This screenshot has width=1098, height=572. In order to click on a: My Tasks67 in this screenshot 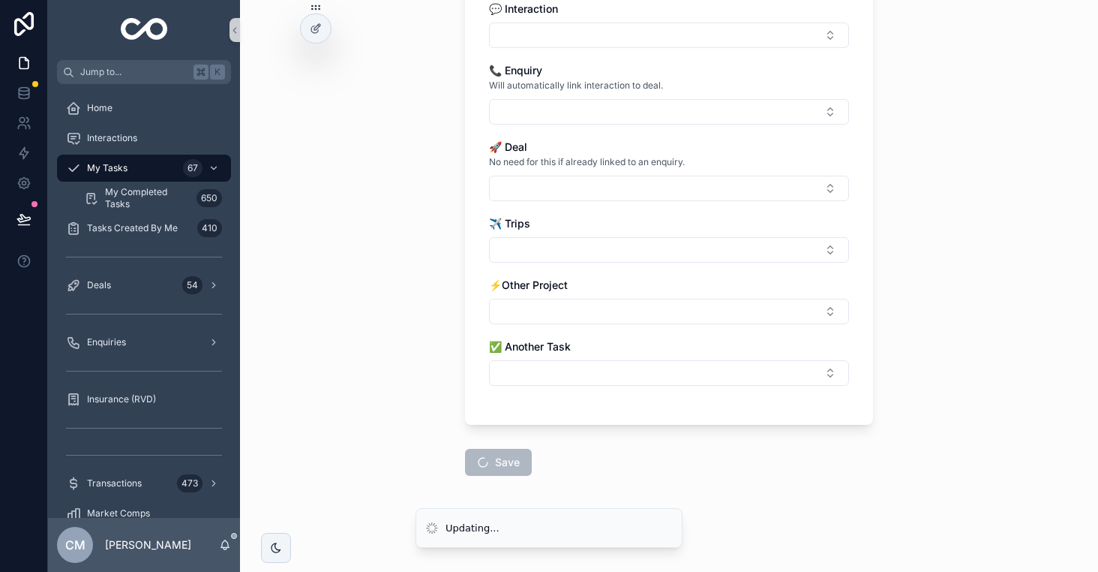, I will do `click(144, 168)`.